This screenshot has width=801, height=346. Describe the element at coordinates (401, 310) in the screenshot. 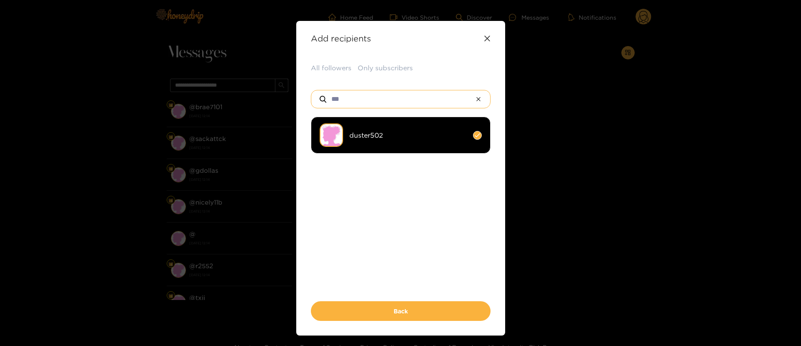

I see `button: Back` at that location.